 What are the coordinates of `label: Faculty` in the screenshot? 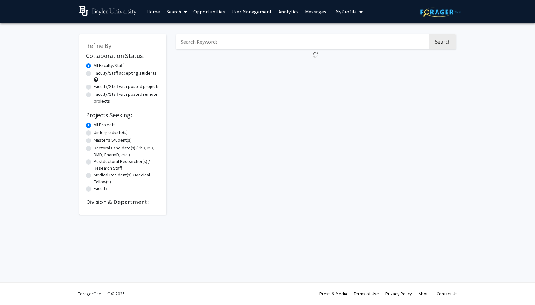 It's located at (100, 189).